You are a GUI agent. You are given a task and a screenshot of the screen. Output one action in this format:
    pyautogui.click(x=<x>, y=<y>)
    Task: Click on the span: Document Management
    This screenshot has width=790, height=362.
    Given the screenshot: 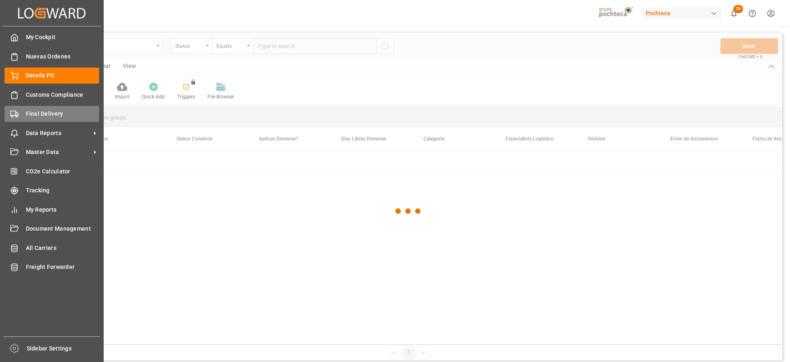 What is the action you would take?
    pyautogui.click(x=63, y=228)
    